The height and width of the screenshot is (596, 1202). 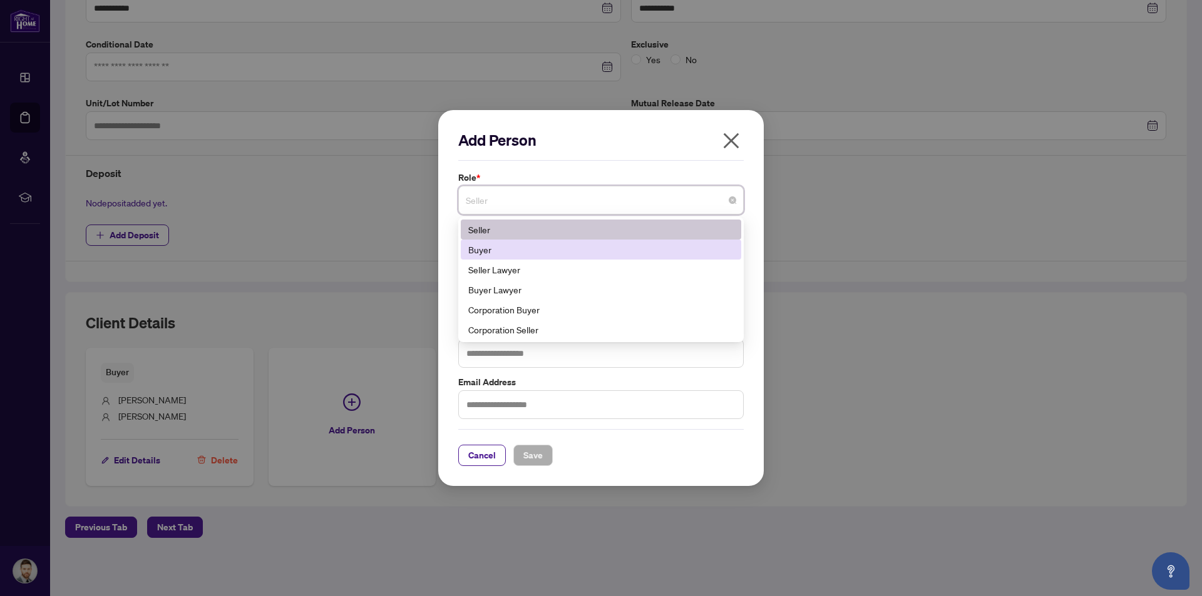 I want to click on span: Seller, so click(x=601, y=200).